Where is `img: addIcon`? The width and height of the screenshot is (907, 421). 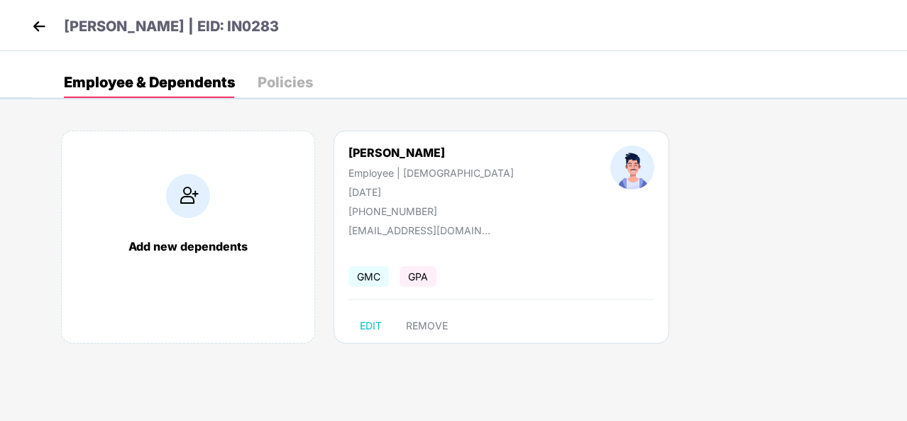
img: addIcon is located at coordinates (188, 196).